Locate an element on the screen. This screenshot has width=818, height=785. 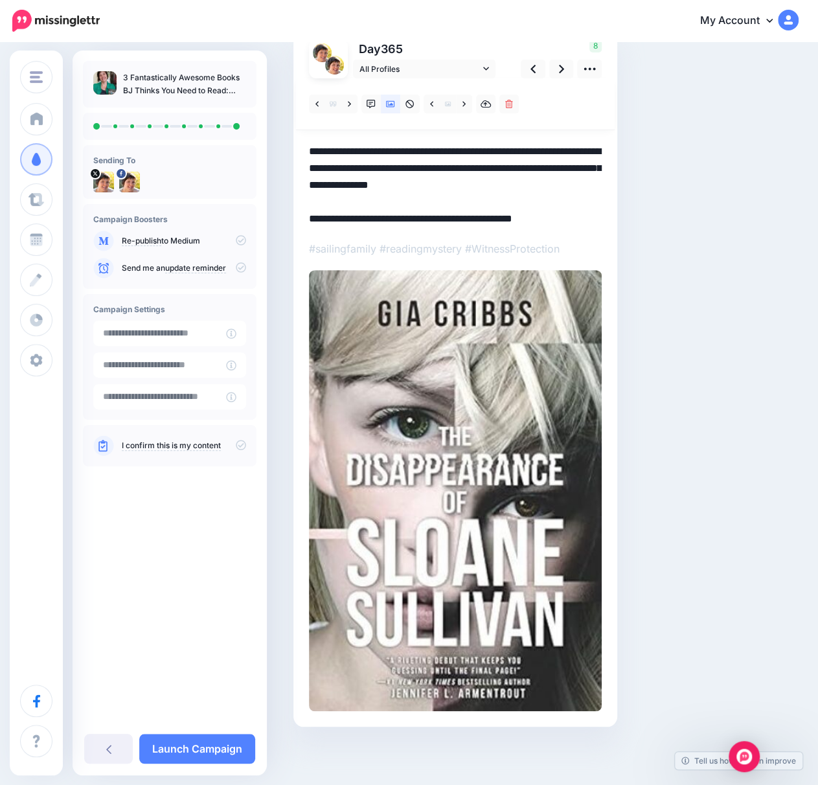
img: Missinglettr is located at coordinates (56, 21).